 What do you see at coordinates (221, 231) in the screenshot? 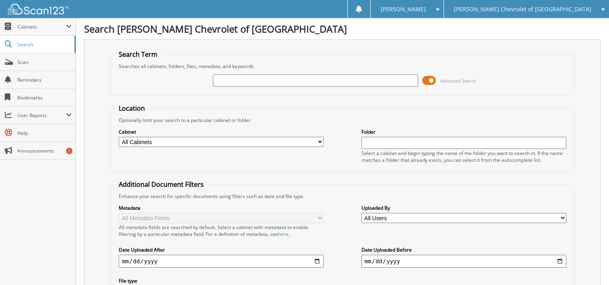
I see `div: All metadata fields are searched by default. Select a cabinet with metadata to enable filtering b...` at bounding box center [221, 231].